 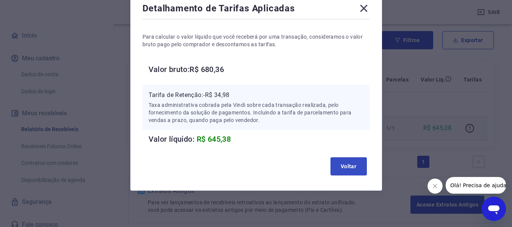 I want to click on button: Voltar, so click(x=349, y=166).